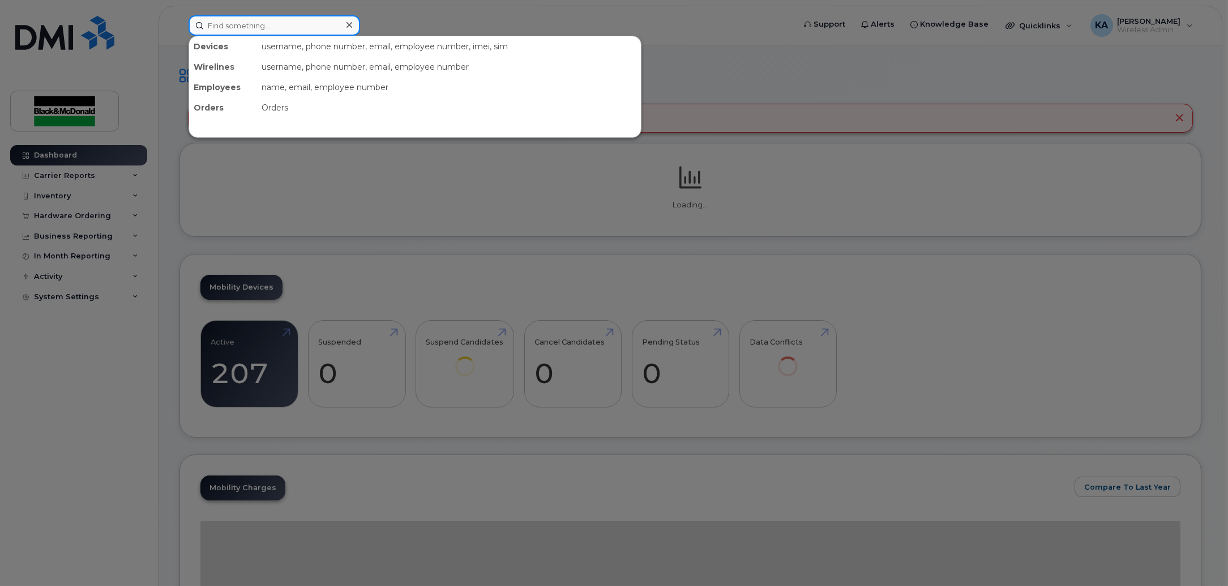 This screenshot has height=586, width=1228. What do you see at coordinates (449, 46) in the screenshot?
I see `div: username, phone number, email, employee number, imei, sim` at bounding box center [449, 46].